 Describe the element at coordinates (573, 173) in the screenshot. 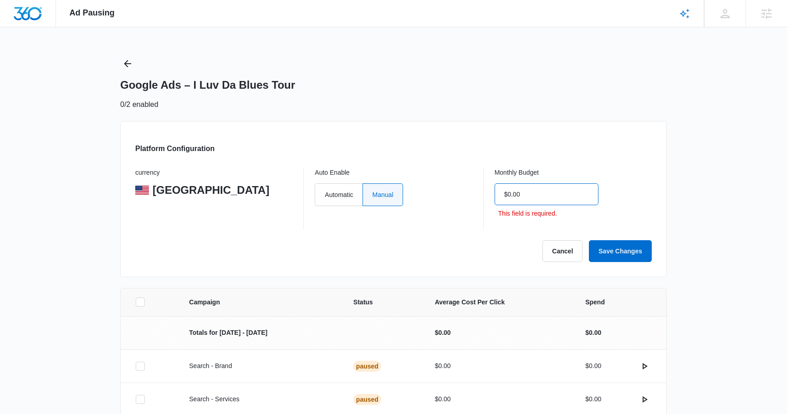

I see `p: Monthly Budget` at that location.